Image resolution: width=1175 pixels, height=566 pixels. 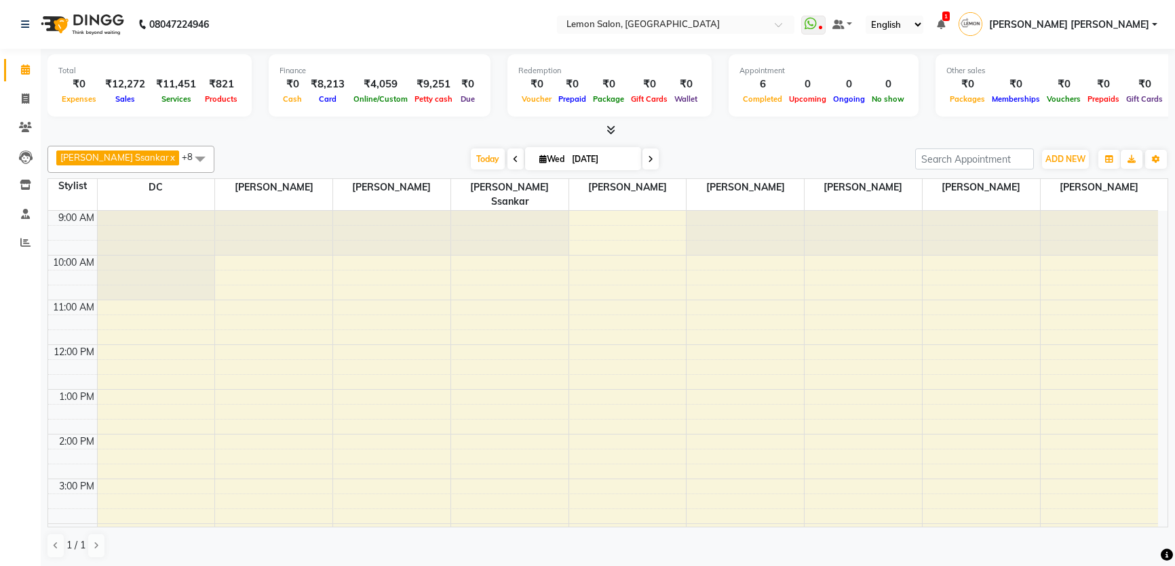 What do you see at coordinates (608, 99) in the screenshot?
I see `span: Package` at bounding box center [608, 99].